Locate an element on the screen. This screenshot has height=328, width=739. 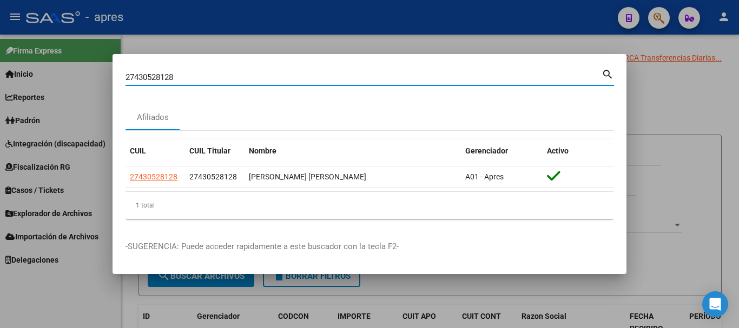
div: Afiliados is located at coordinates (153, 117).